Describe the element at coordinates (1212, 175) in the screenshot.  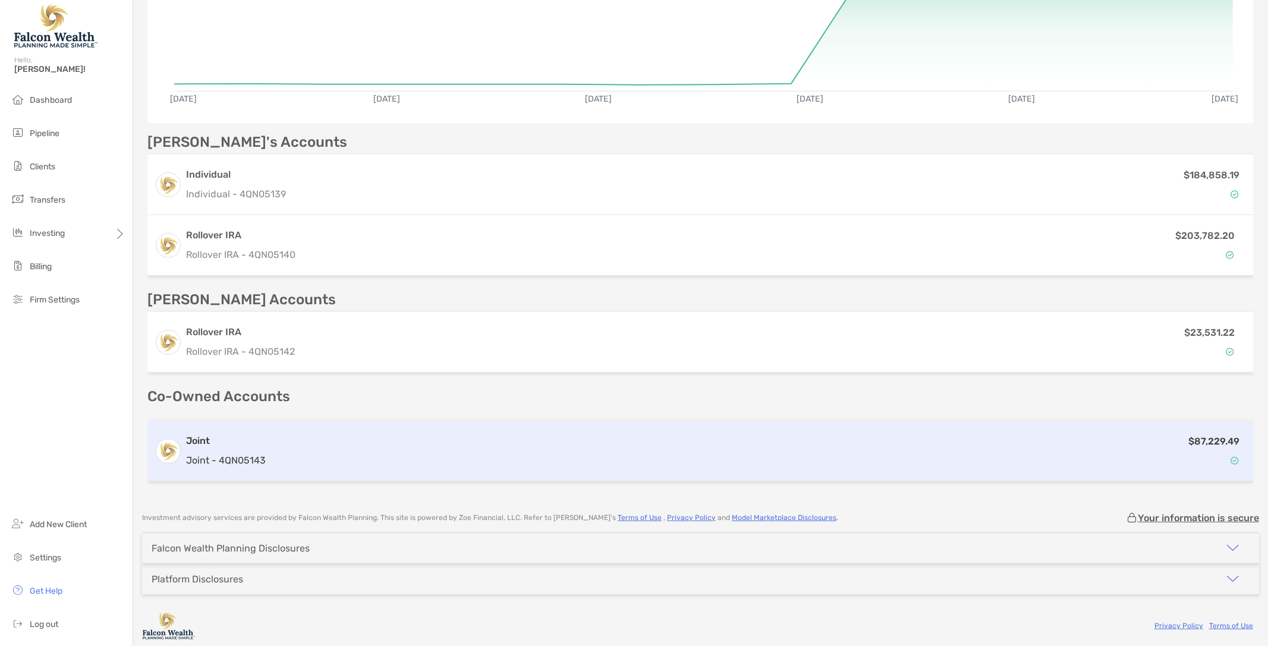
I see `p: $184,858.19` at that location.